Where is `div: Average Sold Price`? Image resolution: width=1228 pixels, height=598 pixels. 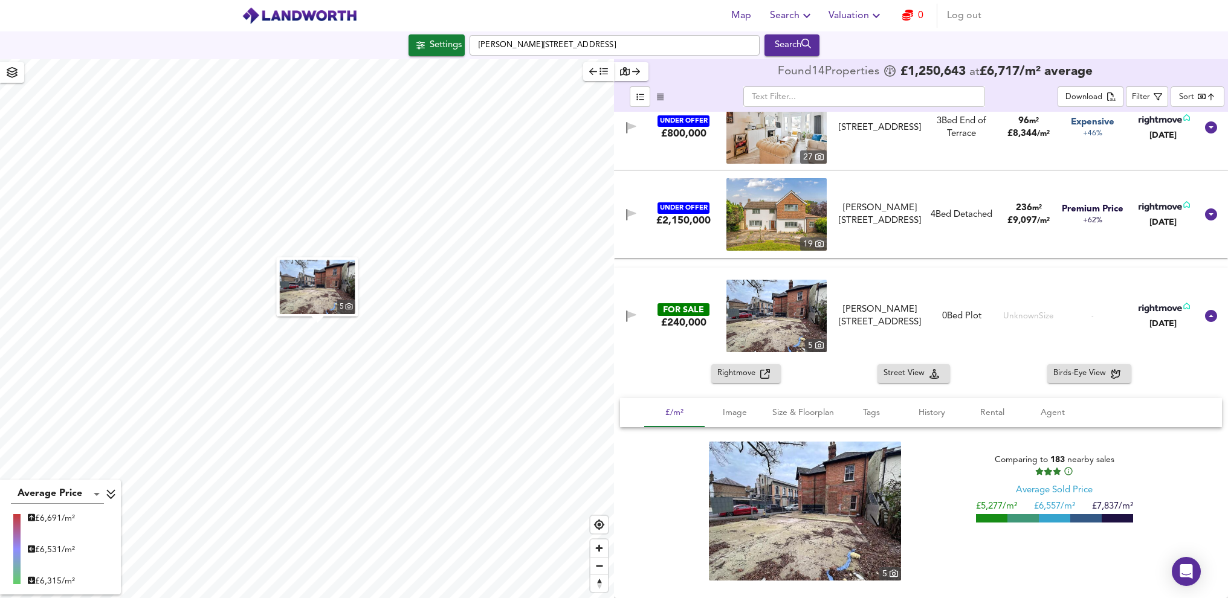 div: Average Sold Price is located at coordinates (1054, 490).